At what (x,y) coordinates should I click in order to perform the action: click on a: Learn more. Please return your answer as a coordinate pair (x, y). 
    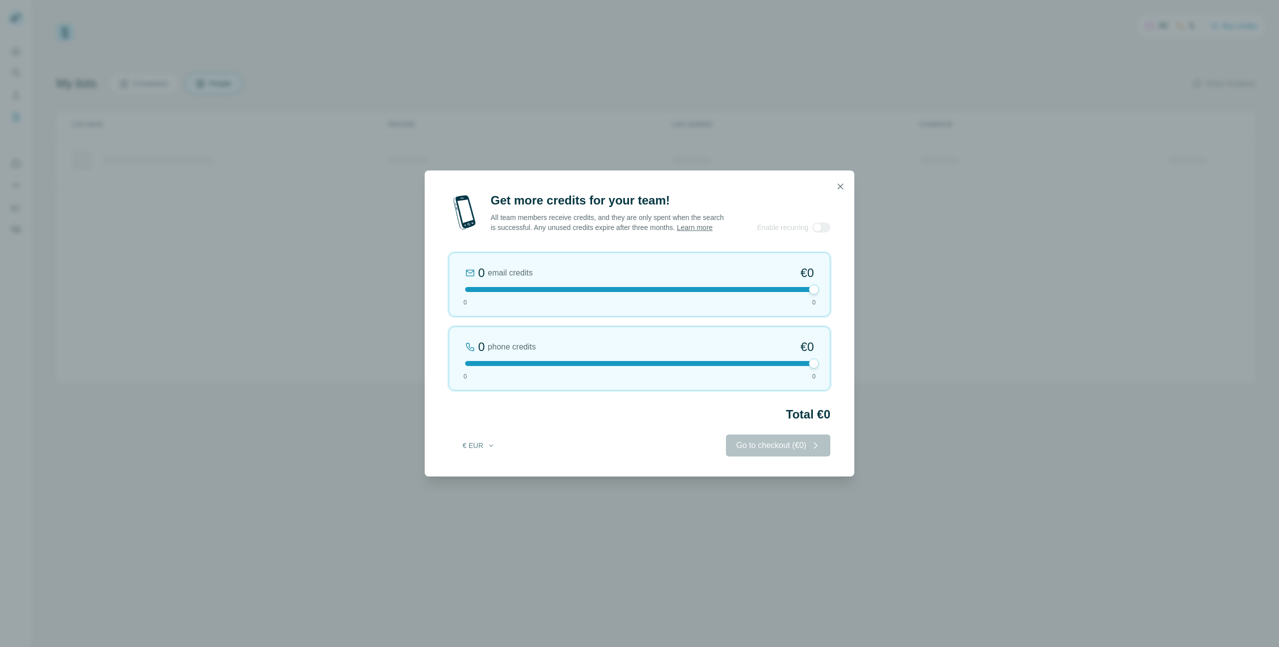
    Looking at the image, I should click on (695, 227).